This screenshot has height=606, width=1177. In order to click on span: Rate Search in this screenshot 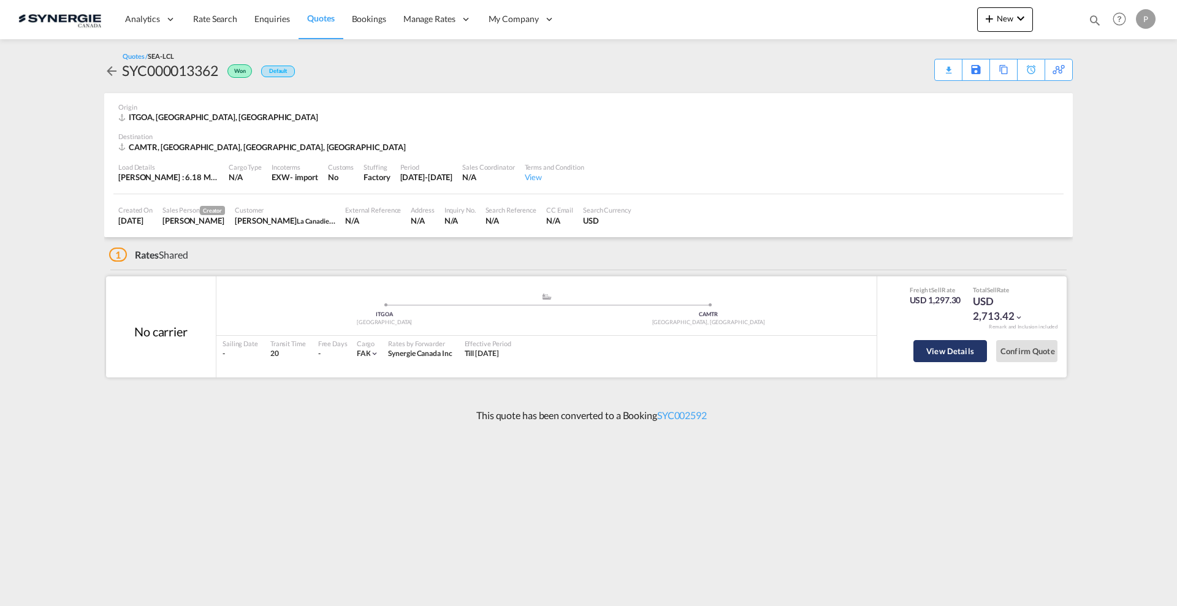, I will do `click(215, 18)`.